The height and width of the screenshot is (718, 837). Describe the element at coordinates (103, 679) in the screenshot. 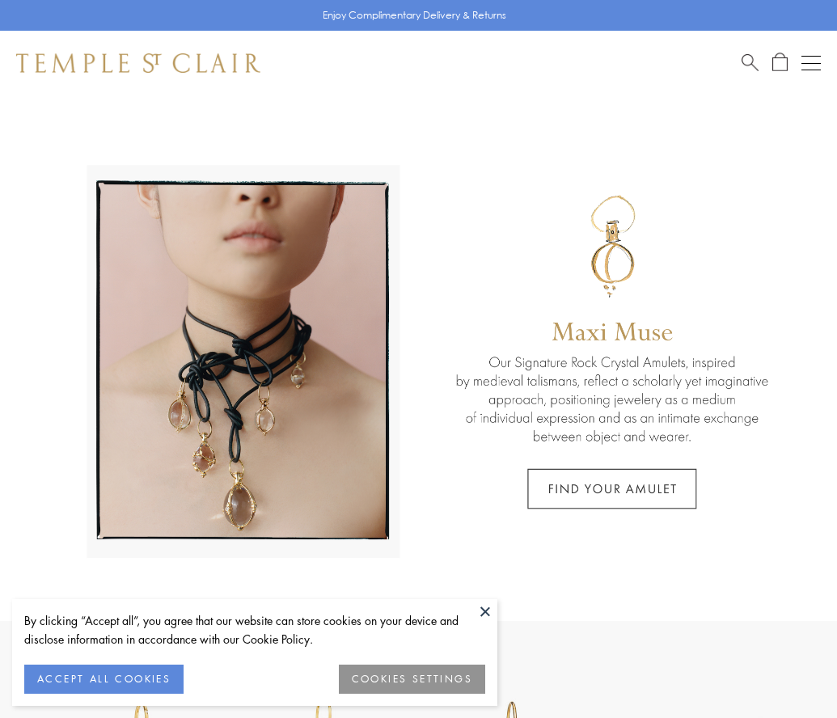

I see `button: ACCEPT ALL COOKIES` at that location.